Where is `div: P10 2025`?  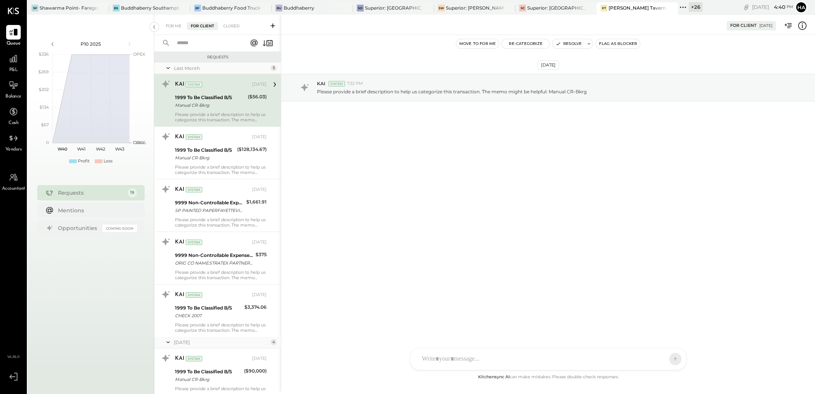 div: P10 2025 is located at coordinates (91, 44).